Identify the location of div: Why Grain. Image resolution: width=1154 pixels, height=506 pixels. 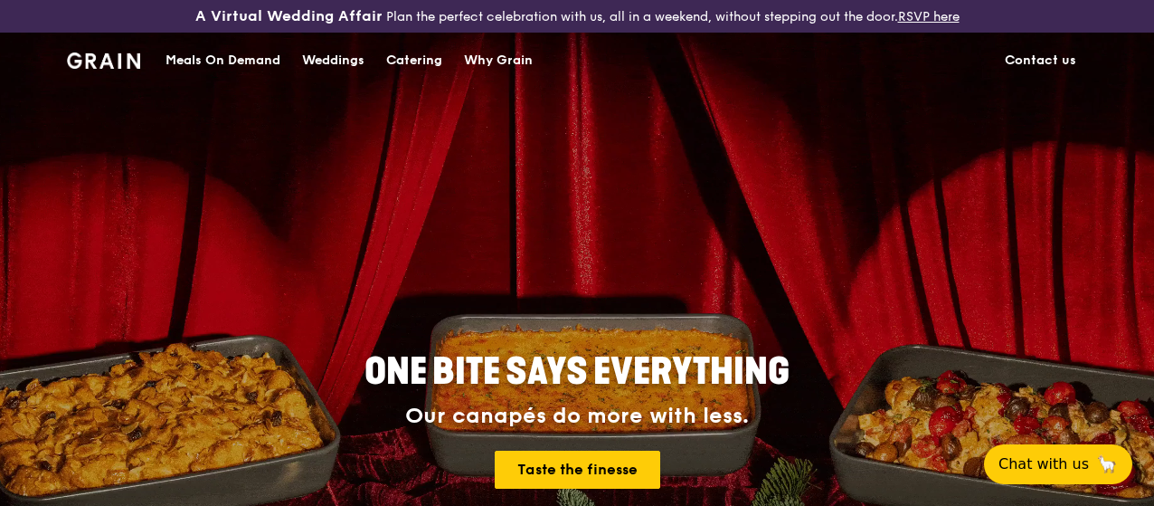
(498, 61).